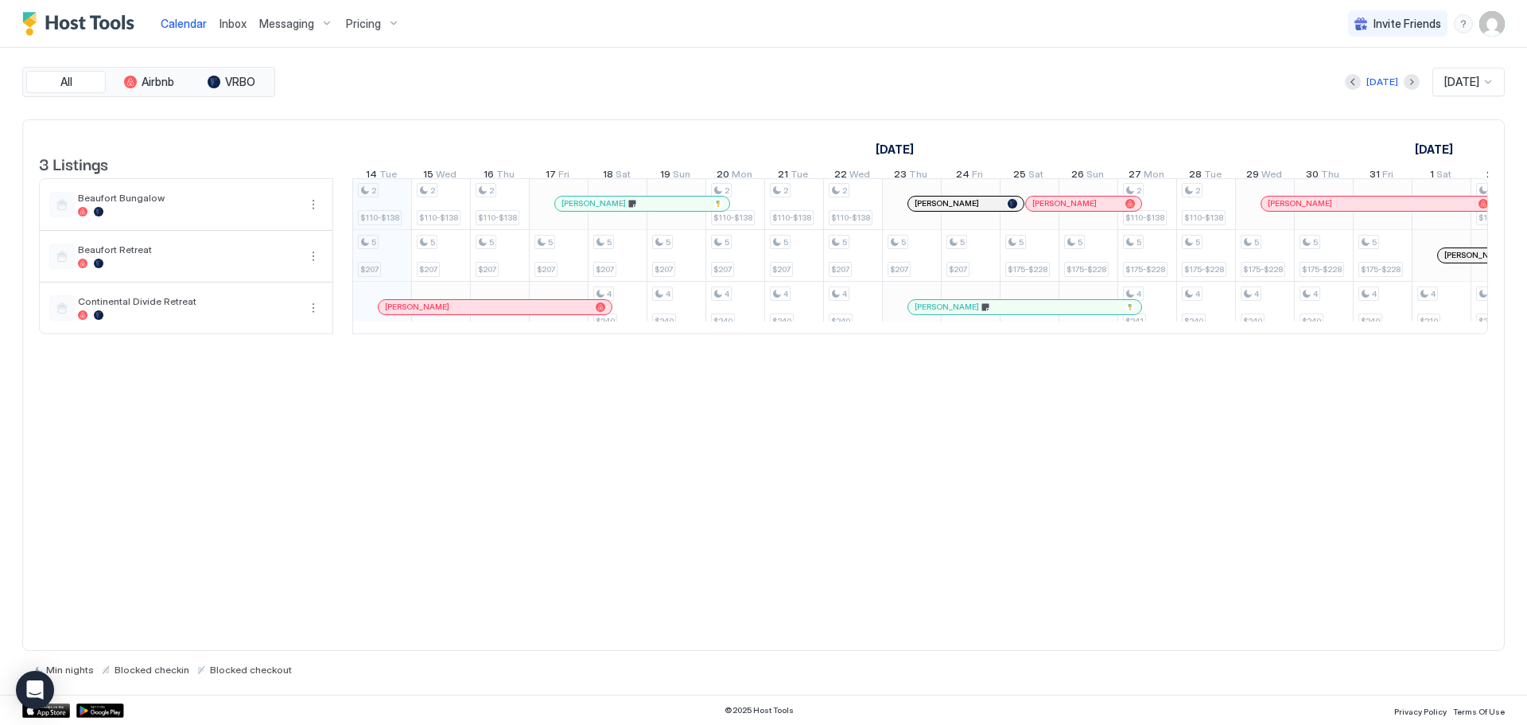 The height and width of the screenshot is (725, 1527). Describe the element at coordinates (800, 176) in the screenshot. I see `span: Tue` at that location.